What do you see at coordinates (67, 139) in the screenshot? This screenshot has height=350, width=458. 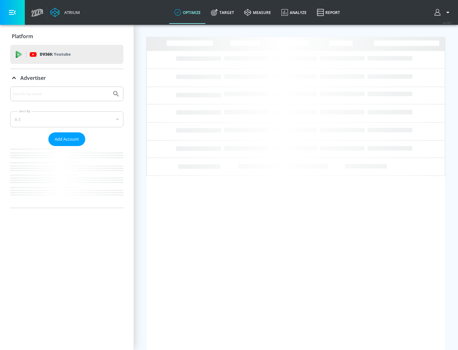 I see `span: Add Account` at bounding box center [67, 139].